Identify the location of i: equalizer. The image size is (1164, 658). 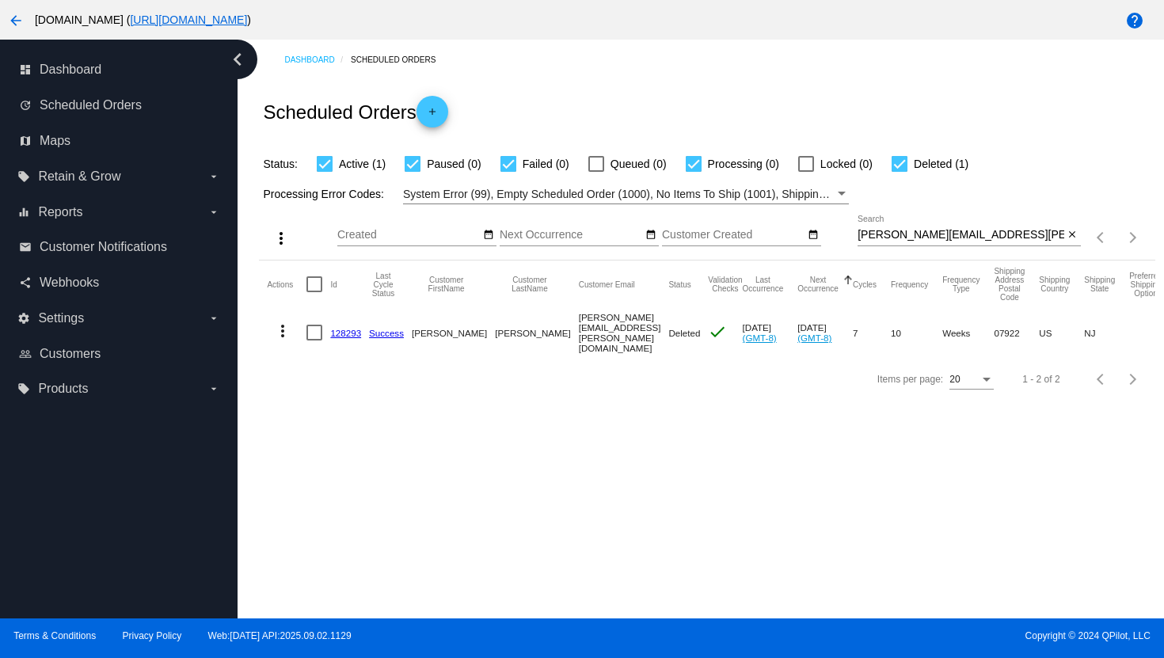
(24, 212).